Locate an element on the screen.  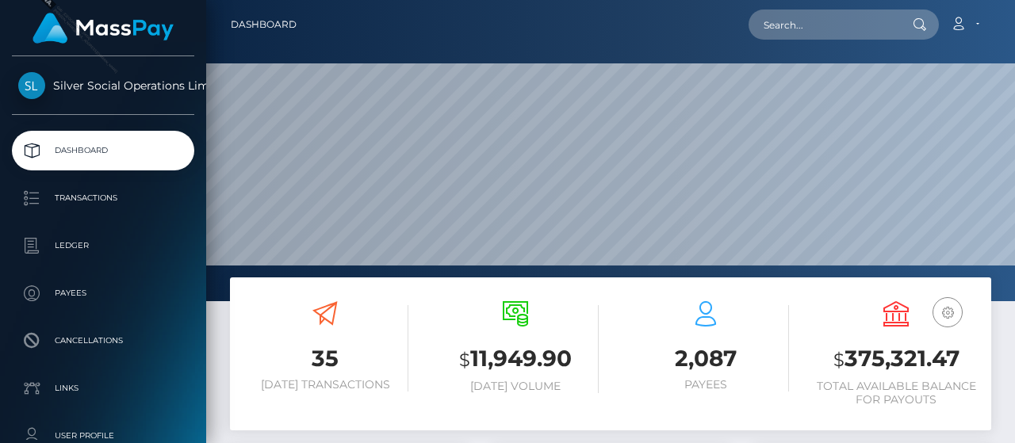
p: Cancellations is located at coordinates (103, 341).